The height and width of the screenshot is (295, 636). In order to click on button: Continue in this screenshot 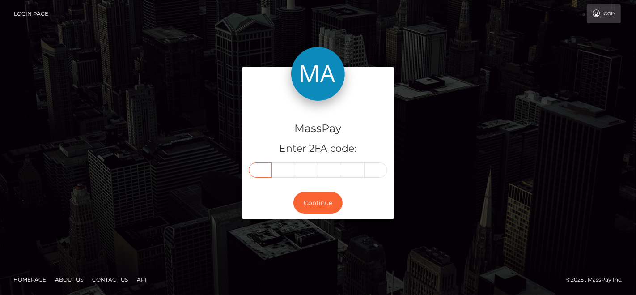, I will do `click(318, 203)`.